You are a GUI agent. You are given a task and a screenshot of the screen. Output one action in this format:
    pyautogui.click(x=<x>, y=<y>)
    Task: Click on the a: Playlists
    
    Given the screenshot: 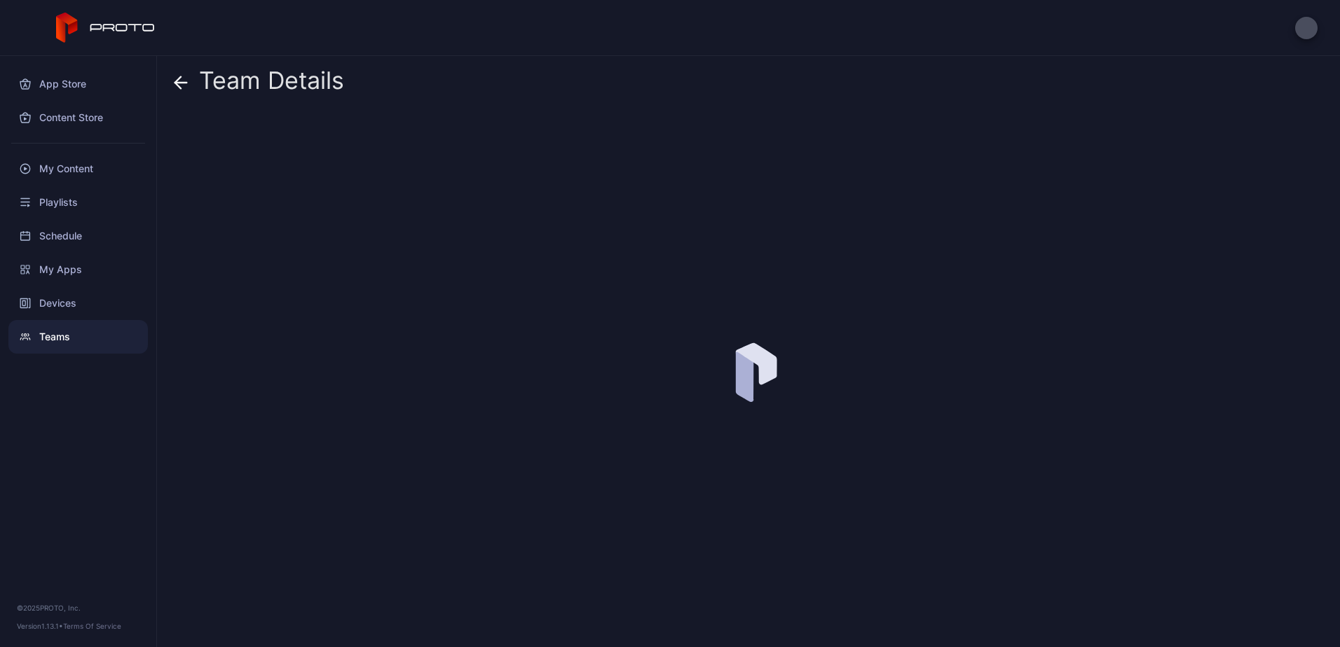 What is the action you would take?
    pyautogui.click(x=78, y=202)
    